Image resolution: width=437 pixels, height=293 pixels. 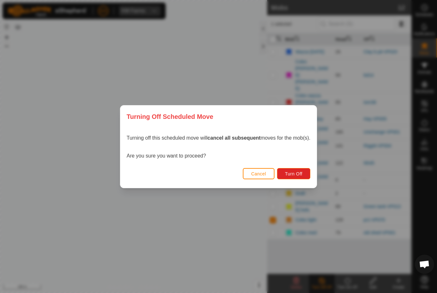 What do you see at coordinates (219, 138) in the screenshot?
I see `p: Turning off this scheduled move will moves for the mob(s).` at bounding box center [219, 138].